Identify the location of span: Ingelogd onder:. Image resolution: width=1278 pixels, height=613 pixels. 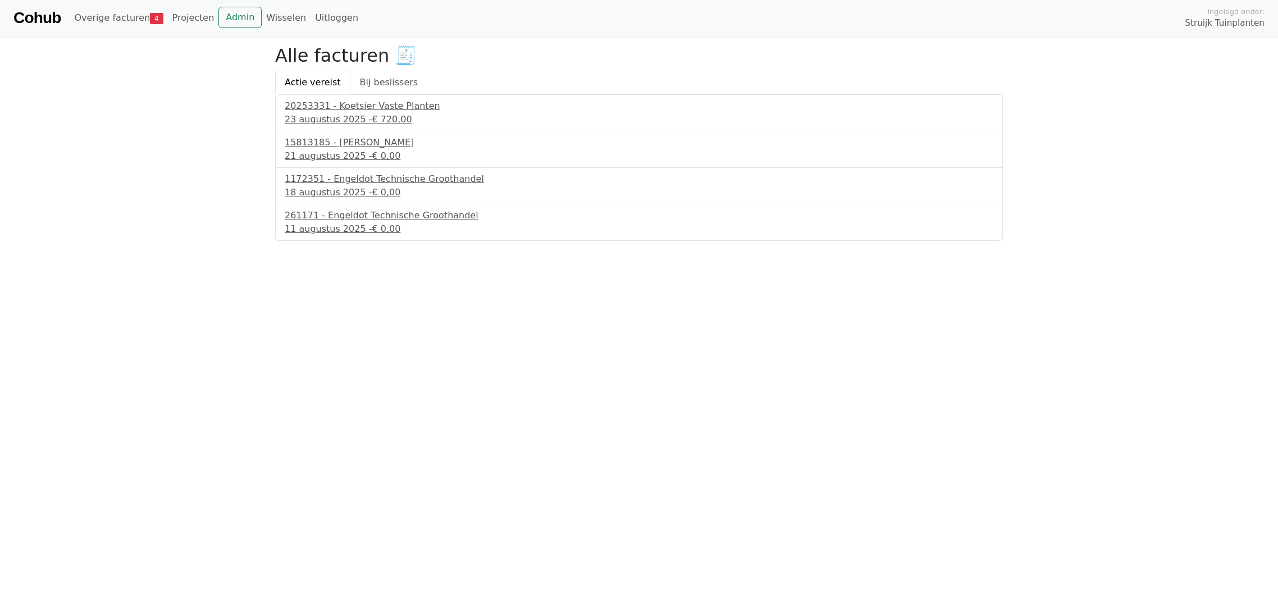
(1236, 11).